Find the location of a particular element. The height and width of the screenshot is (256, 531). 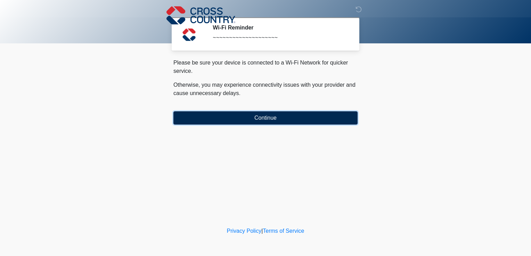

a: Terms of Service is located at coordinates (283, 231).